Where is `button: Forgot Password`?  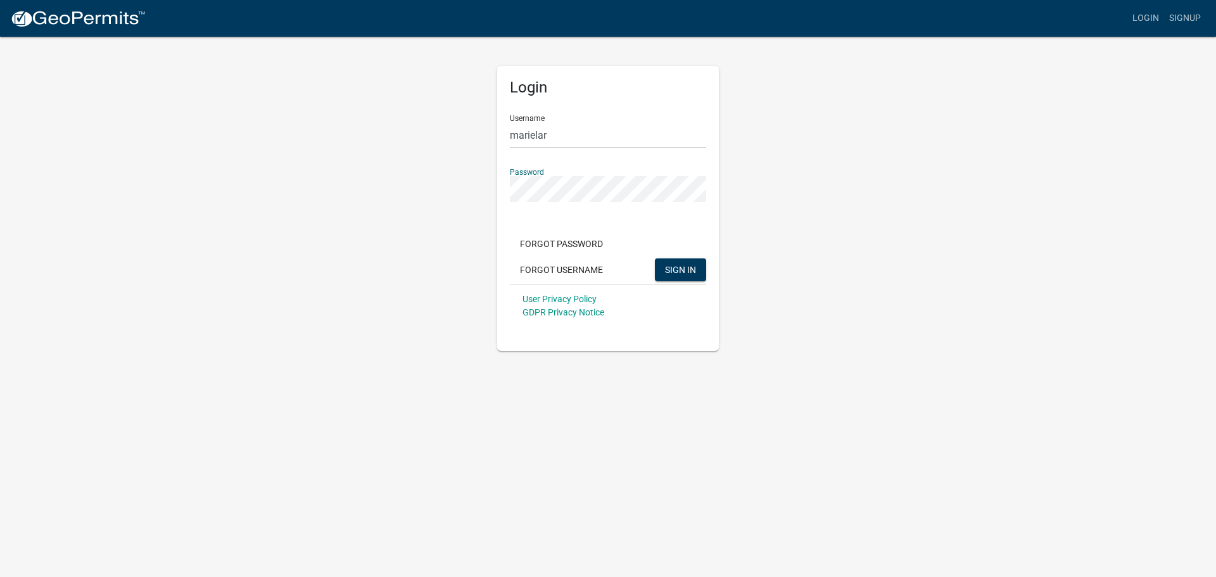 button: Forgot Password is located at coordinates (561, 244).